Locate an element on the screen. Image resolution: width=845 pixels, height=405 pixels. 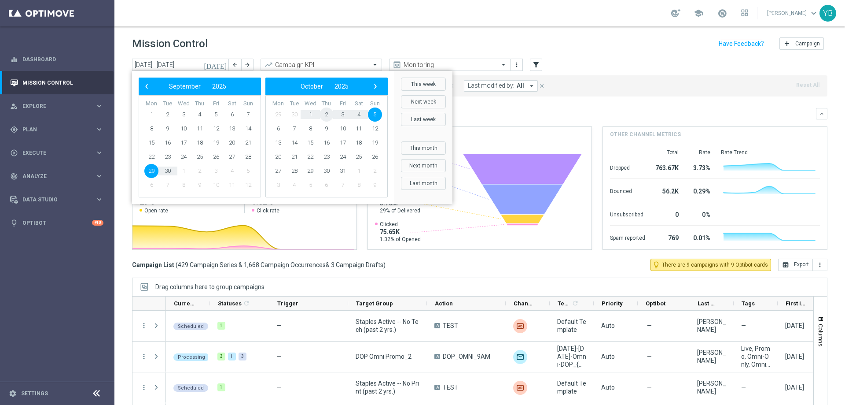
div: 0.29% is located at coordinates (700, 190).